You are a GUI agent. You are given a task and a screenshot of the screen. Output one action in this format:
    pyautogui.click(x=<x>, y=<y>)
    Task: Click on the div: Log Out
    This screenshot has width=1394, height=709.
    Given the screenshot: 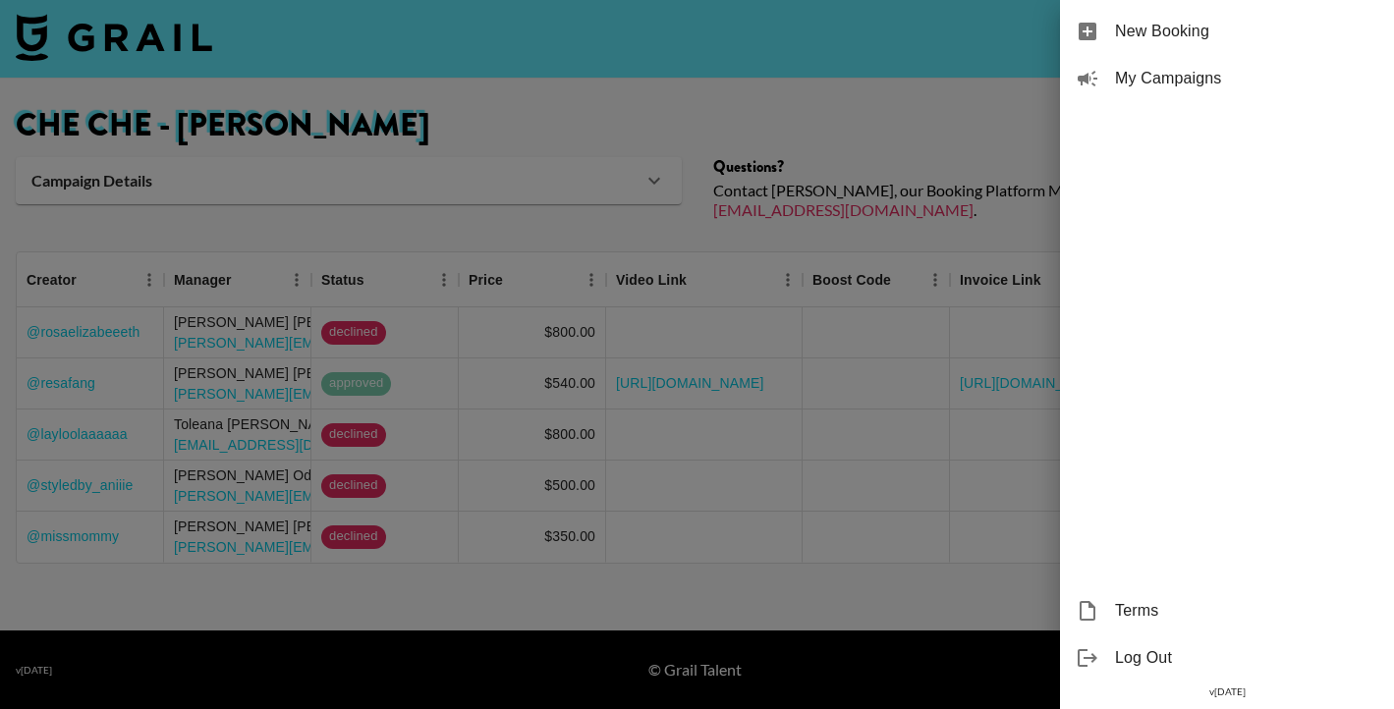 What is the action you would take?
    pyautogui.click(x=1227, y=658)
    